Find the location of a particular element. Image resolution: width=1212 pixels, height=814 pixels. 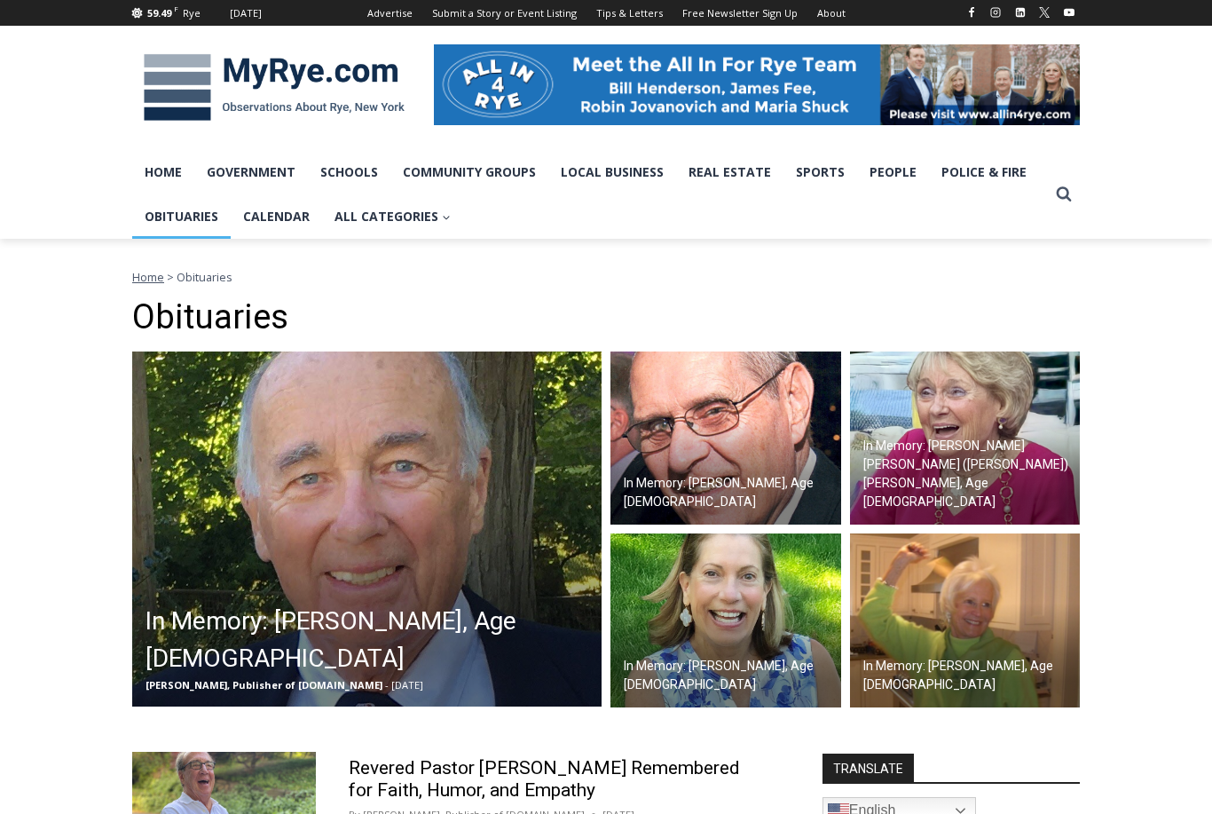

img: MyRye.com is located at coordinates (274, 88).